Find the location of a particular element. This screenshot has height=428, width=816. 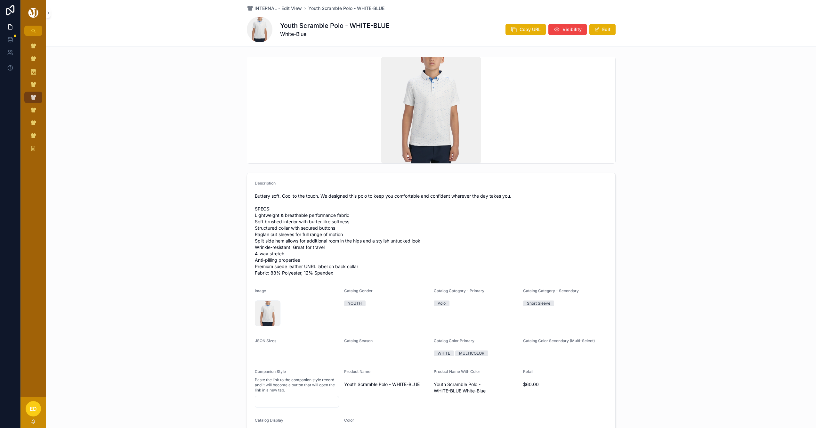

span: Copy URL is located at coordinates (530, 29).